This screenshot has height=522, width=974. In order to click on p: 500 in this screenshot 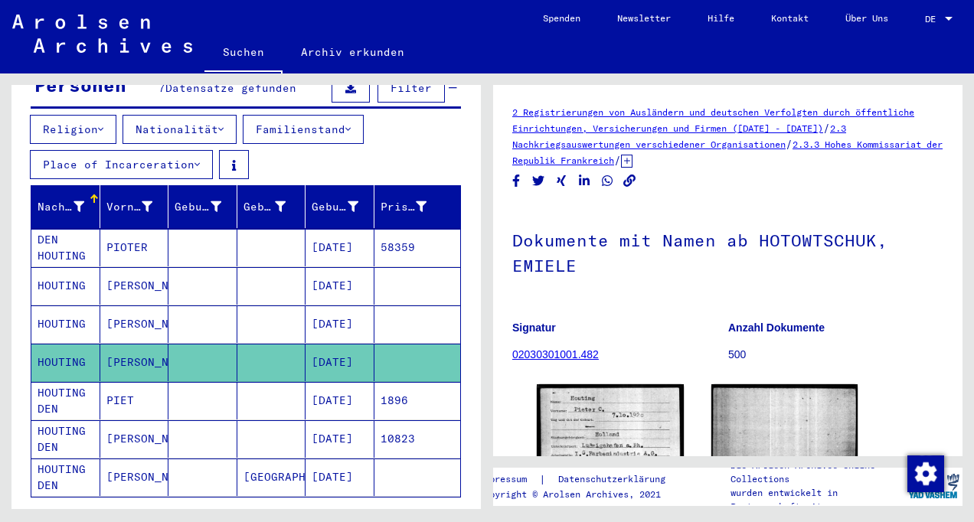, I will do `click(835, 354)`.